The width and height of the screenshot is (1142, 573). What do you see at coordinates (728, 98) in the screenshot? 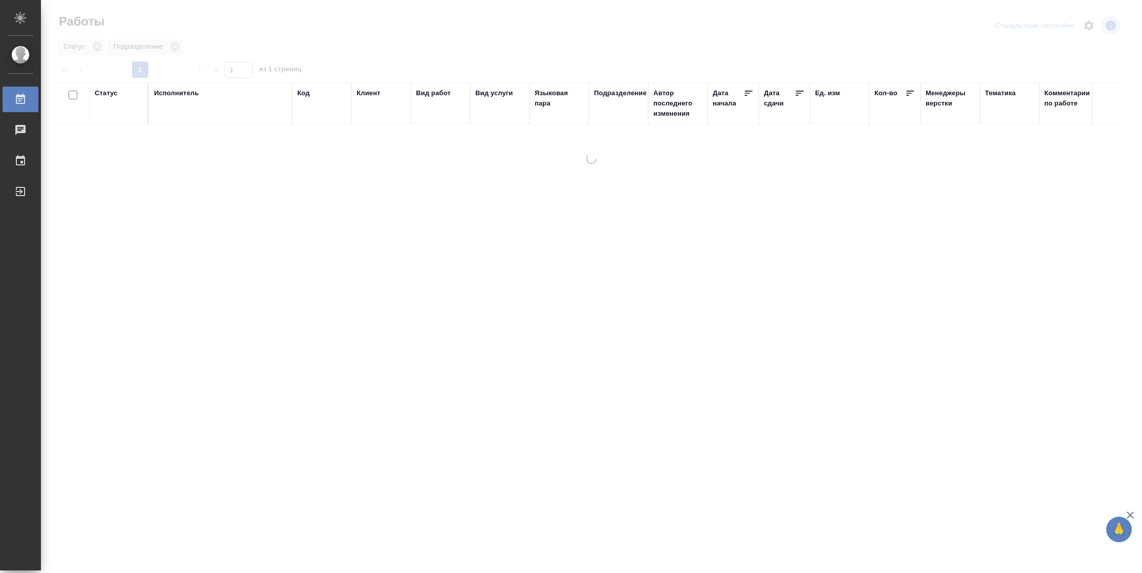
I see `div: Дата начала` at bounding box center [728, 98].